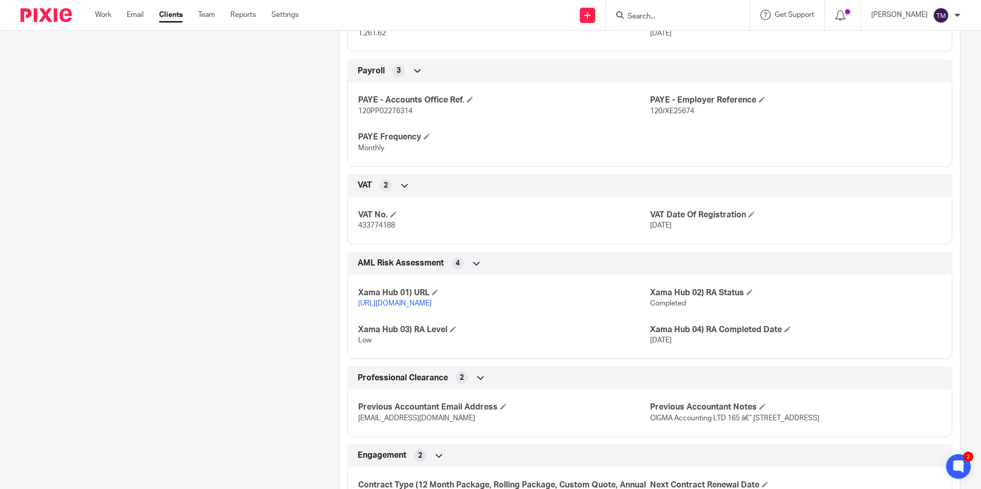 Image resolution: width=981 pixels, height=489 pixels. What do you see at coordinates (171, 15) in the screenshot?
I see `a: Clients` at bounding box center [171, 15].